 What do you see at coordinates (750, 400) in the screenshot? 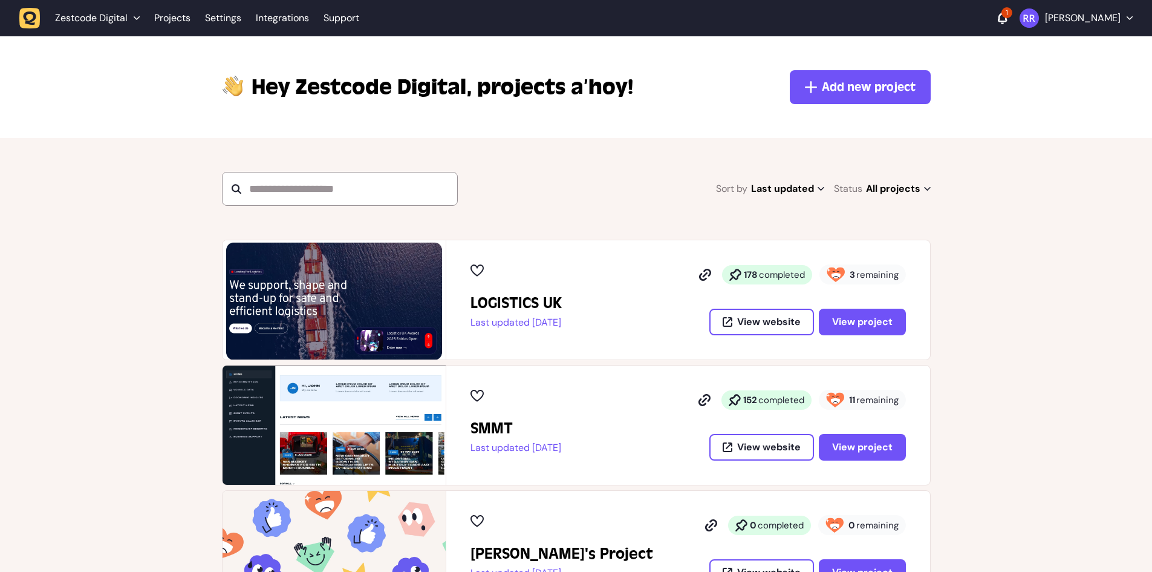
I see `strong: 152` at bounding box center [750, 400].